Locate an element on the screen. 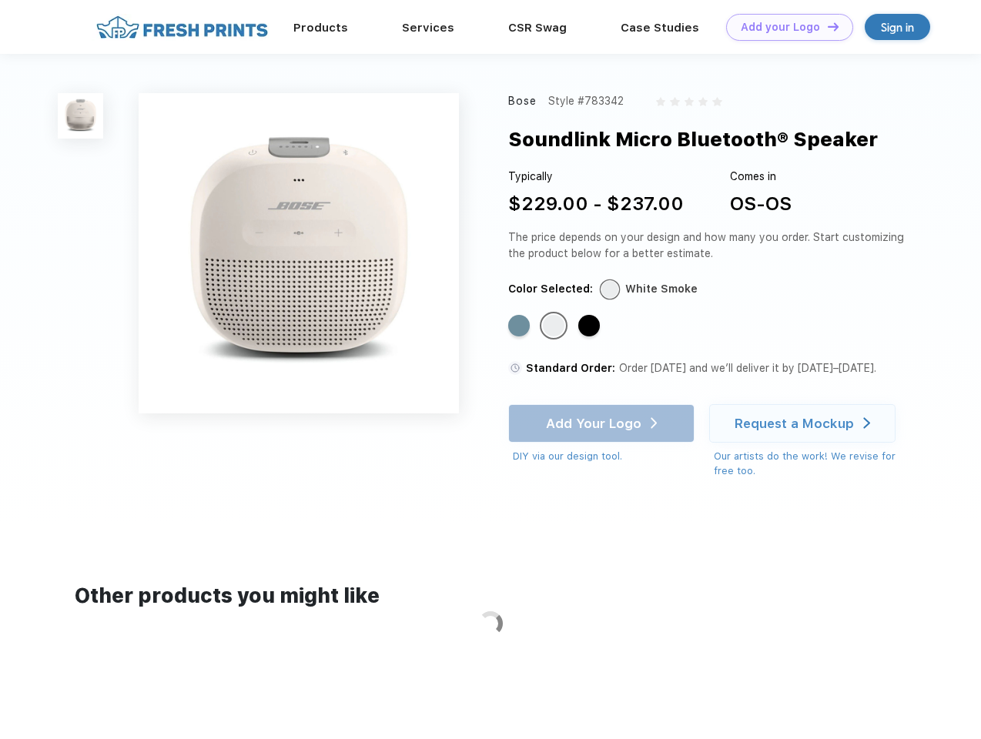 The width and height of the screenshot is (981, 739). img: white arrow is located at coordinates (866, 423).